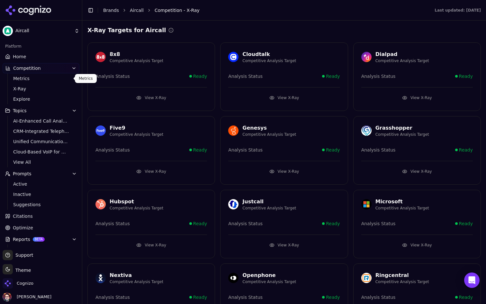  Describe the element at coordinates (233, 57) in the screenshot. I see `a: cloudtalk` at that location.